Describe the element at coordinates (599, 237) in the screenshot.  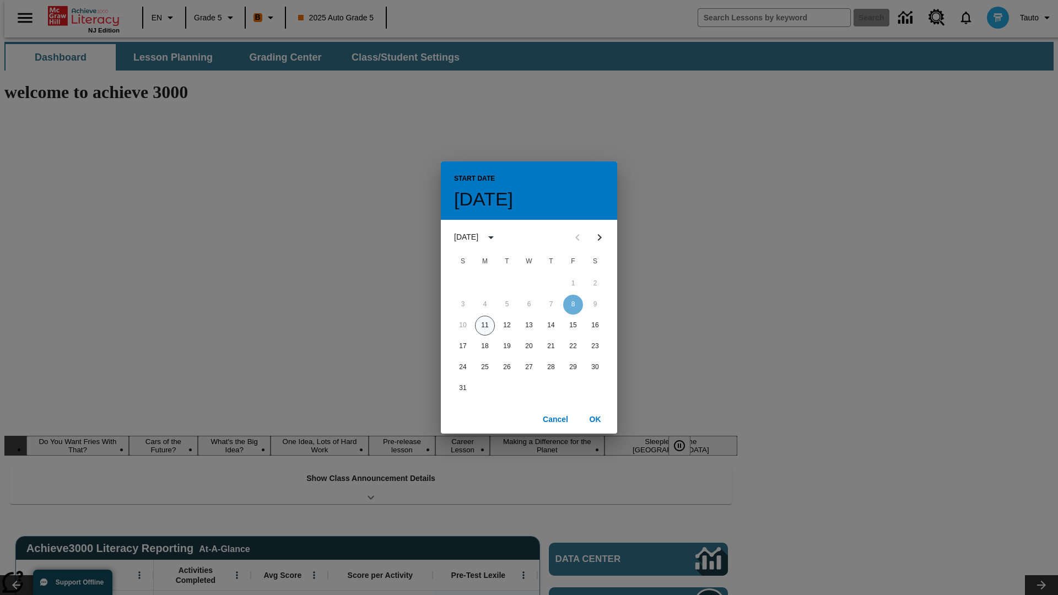
I see `button: Next month` at that location.